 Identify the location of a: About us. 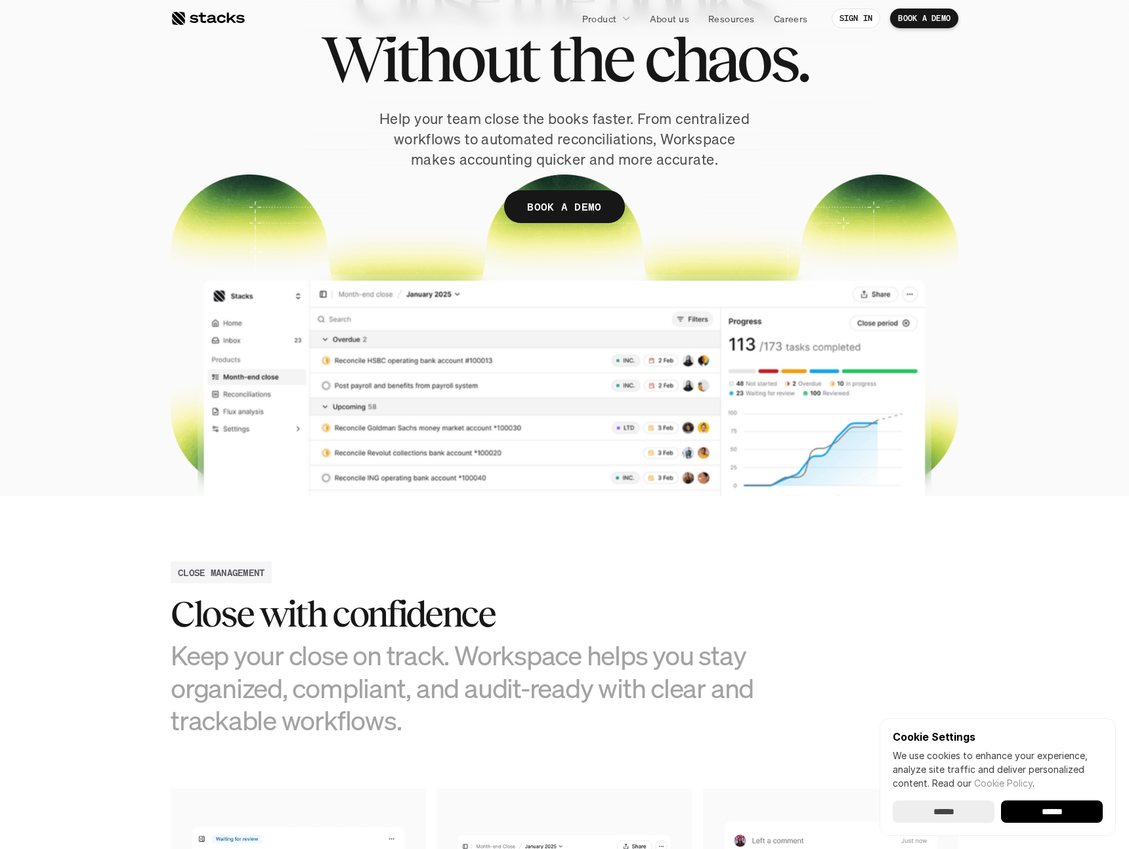
(669, 18).